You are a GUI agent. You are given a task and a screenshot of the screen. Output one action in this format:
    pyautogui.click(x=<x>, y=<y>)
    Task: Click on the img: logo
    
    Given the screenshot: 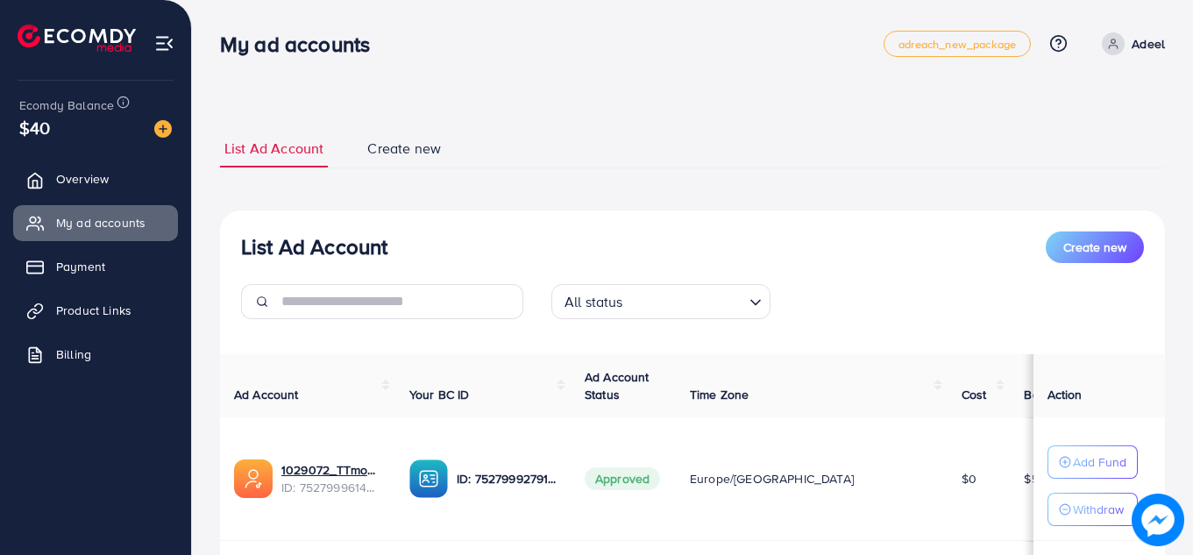 What is the action you would take?
    pyautogui.click(x=76, y=38)
    